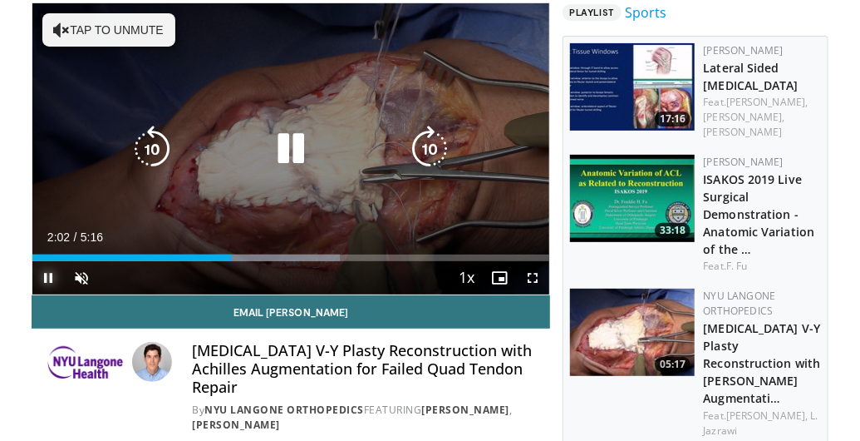  I want to click on button: Enable picture-in-picture mode, so click(500, 278).